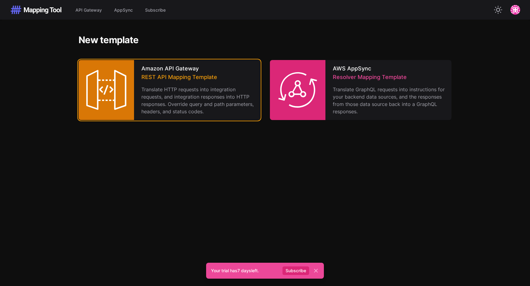 The width and height of the screenshot is (530, 286). What do you see at coordinates (389, 101) in the screenshot?
I see `p: Translate GraphQL requests into instructions for your backend data sources, and the responses fro...` at bounding box center [389, 101].